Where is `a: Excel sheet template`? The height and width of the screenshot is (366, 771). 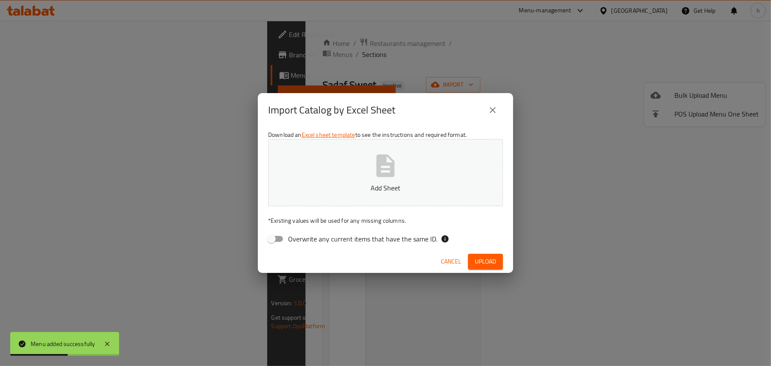 a: Excel sheet template is located at coordinates (328, 135).